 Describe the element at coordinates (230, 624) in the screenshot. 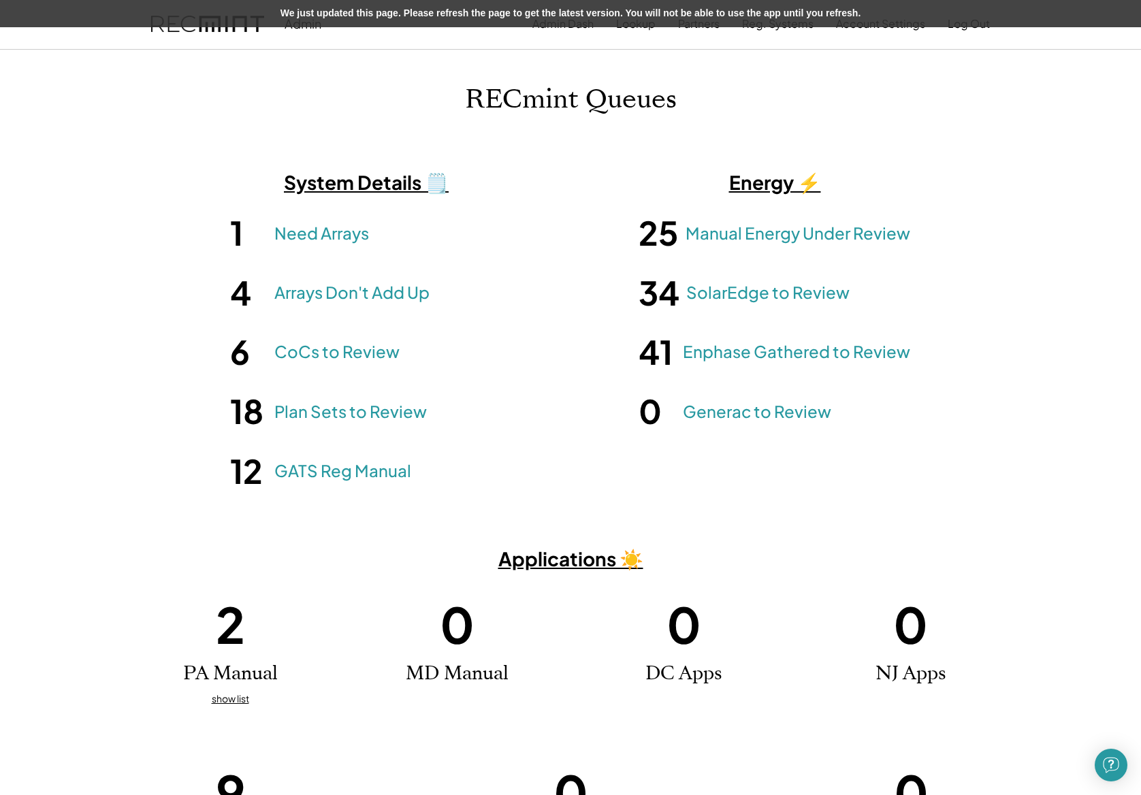

I see `h1: 2` at that location.